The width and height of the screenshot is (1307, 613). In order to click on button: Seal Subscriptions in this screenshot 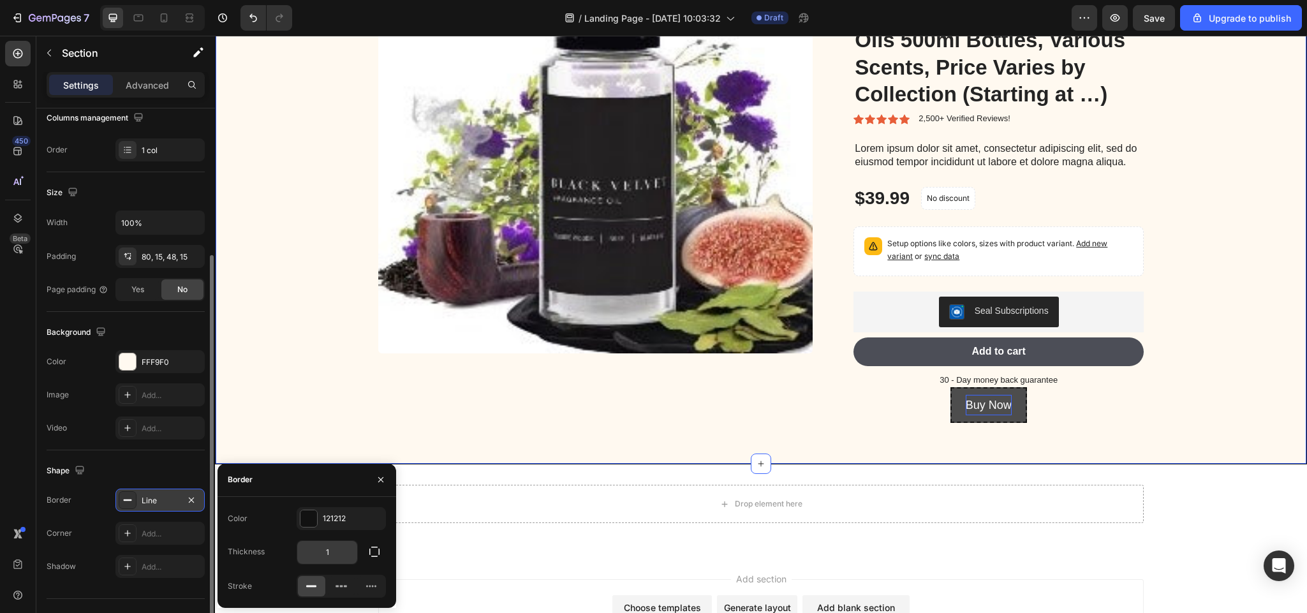, I will do `click(784, 276)`.